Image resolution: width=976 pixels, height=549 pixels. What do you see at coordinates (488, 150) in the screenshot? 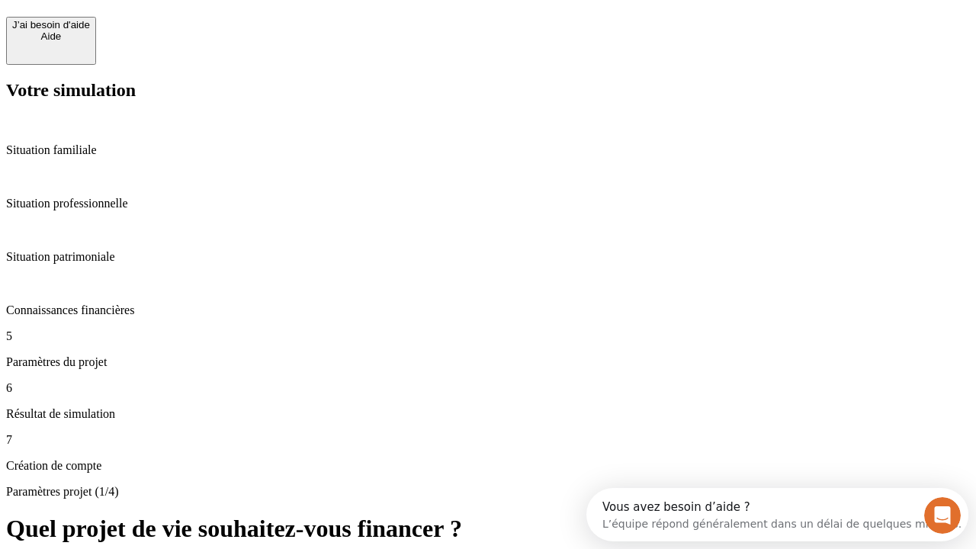
I see `p: Situation familiale` at bounding box center [488, 150].